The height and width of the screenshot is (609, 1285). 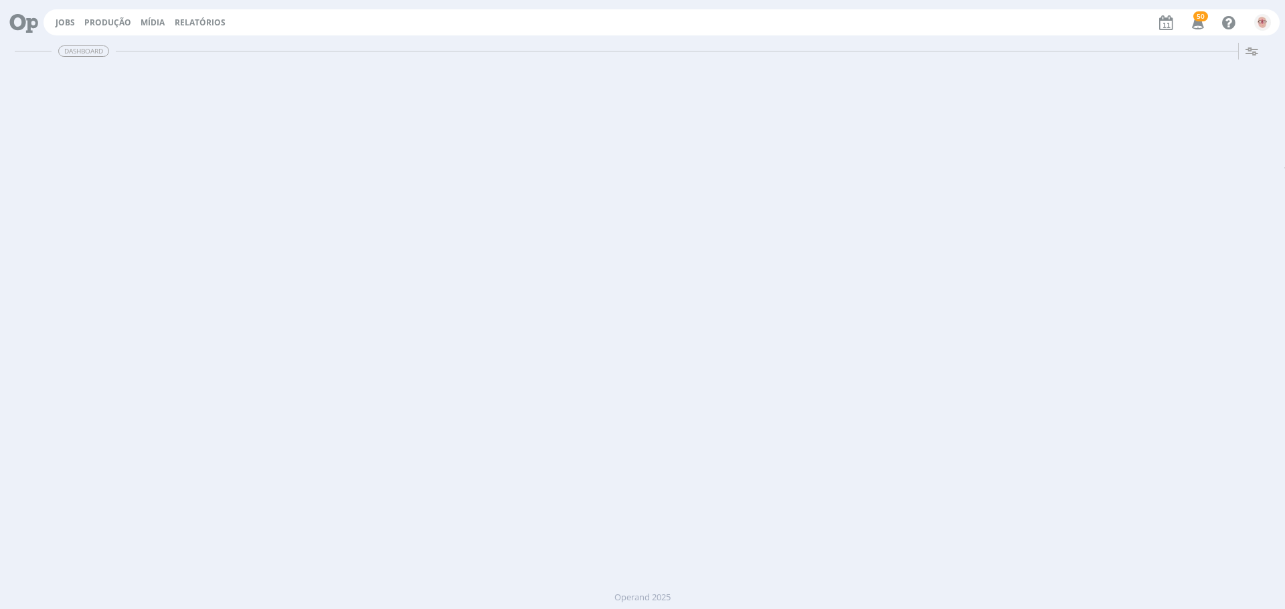 What do you see at coordinates (200, 23) in the screenshot?
I see `button: Relatórios` at bounding box center [200, 23].